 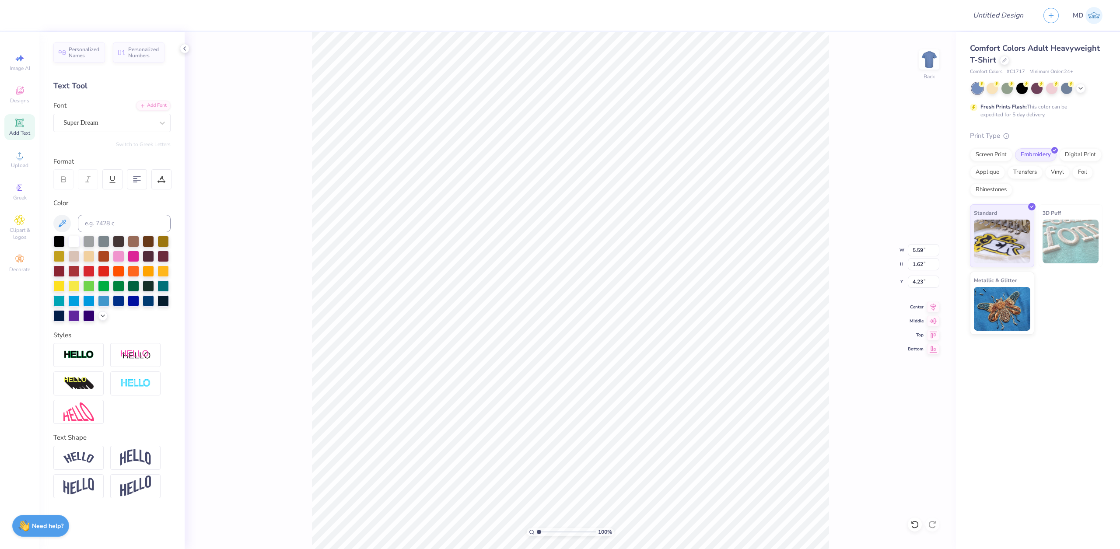 I want to click on div: Embroidery, so click(x=1035, y=155).